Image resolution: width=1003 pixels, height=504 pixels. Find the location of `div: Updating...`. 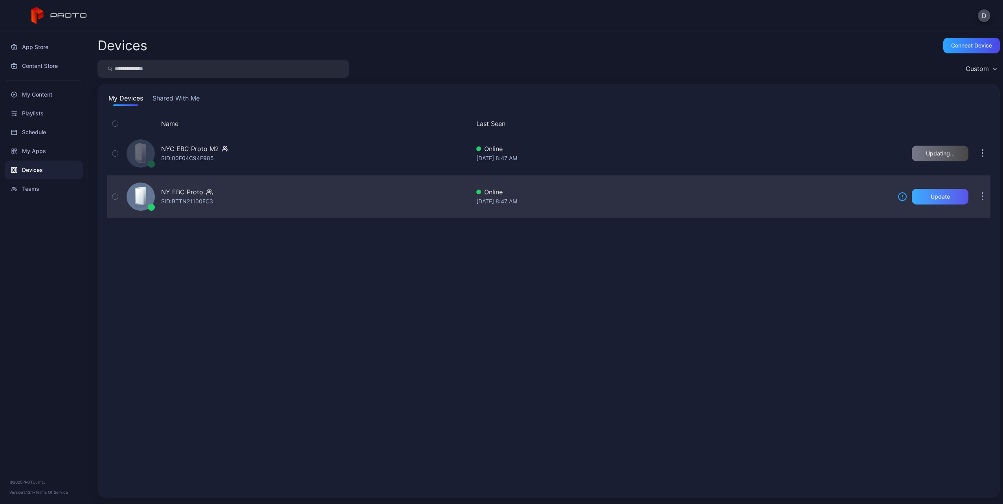

div: Updating... is located at coordinates (940, 154).